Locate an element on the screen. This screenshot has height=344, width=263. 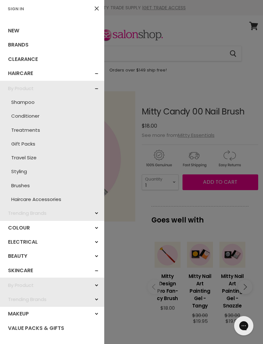
a: Gift Packs is located at coordinates (52, 144).